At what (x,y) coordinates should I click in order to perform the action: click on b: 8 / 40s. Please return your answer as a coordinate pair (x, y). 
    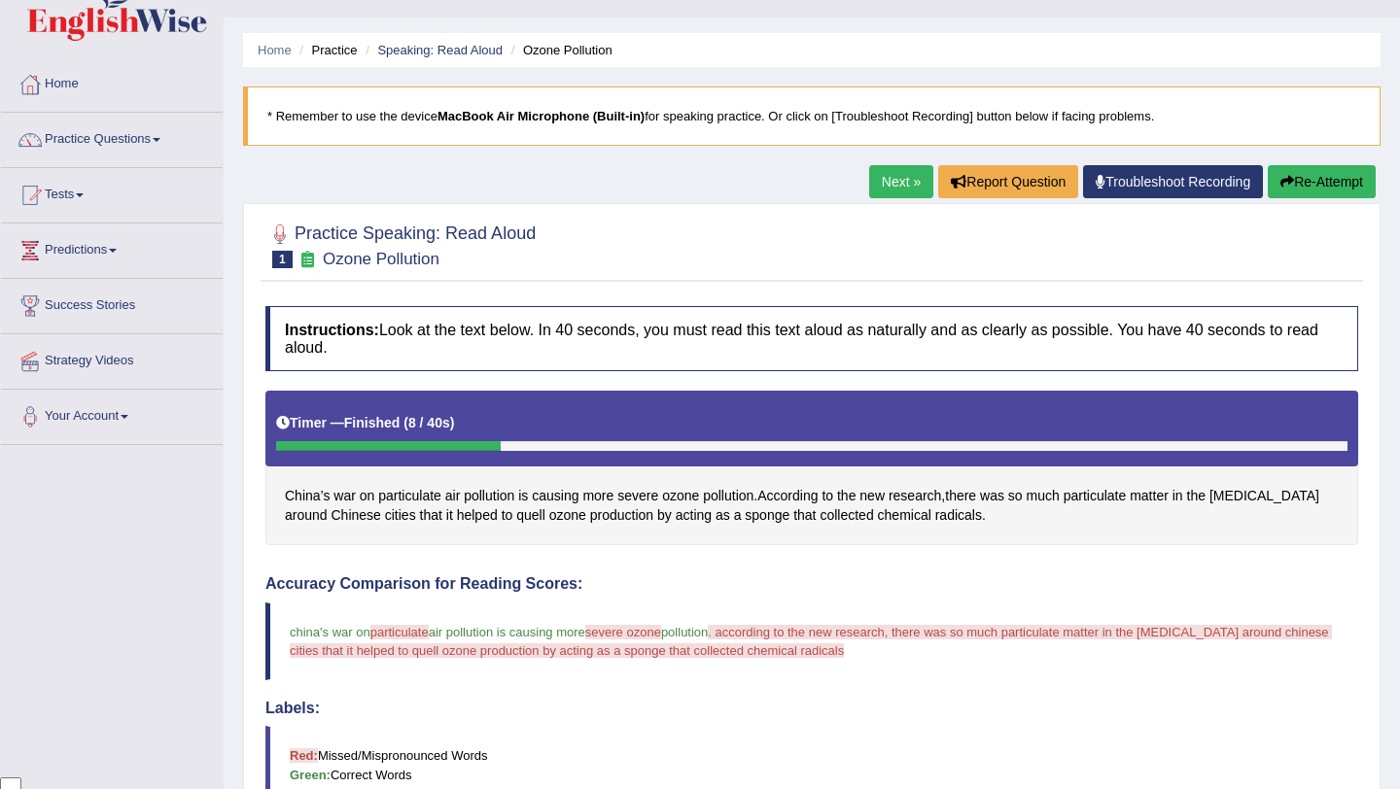
    Looking at the image, I should click on (429, 423).